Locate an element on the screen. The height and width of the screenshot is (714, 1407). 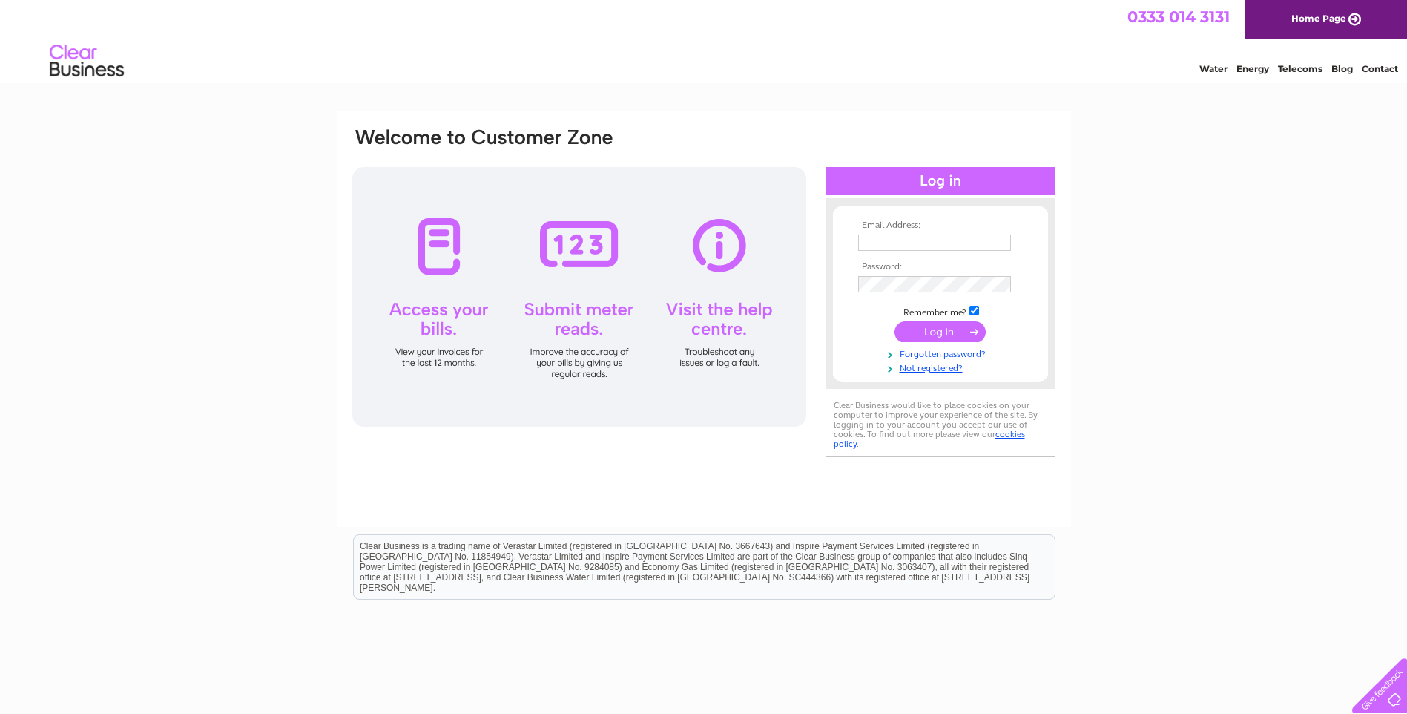
img: logo.png is located at coordinates (87, 61).